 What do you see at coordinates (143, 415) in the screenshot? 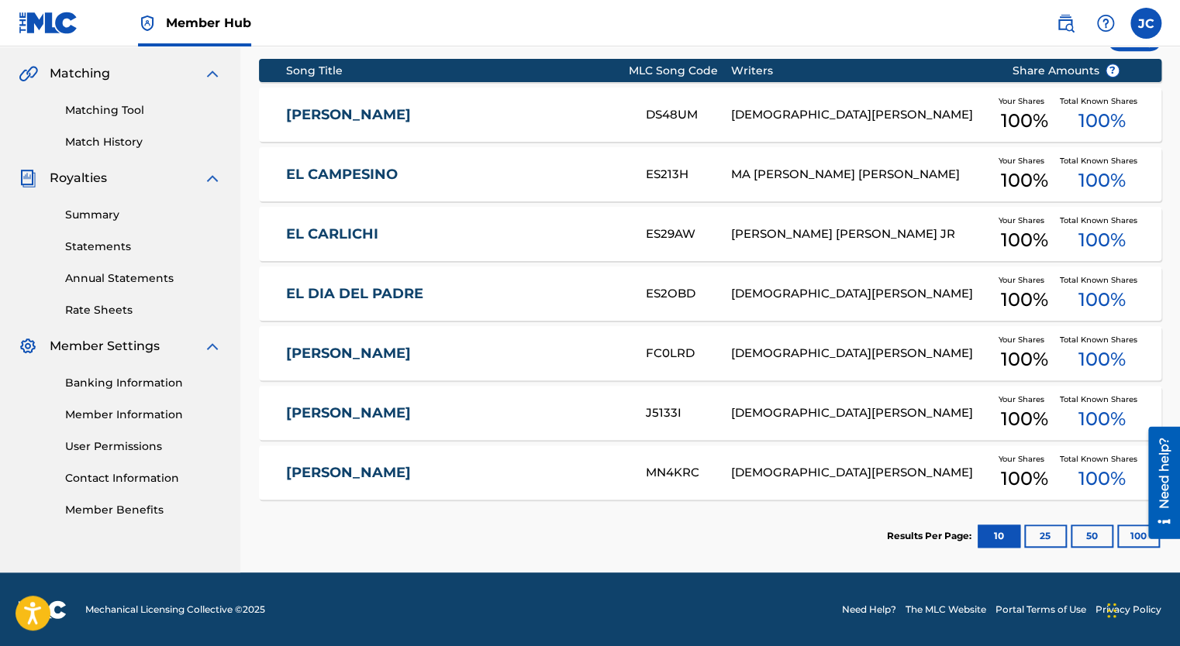
I see `a: Member Information` at bounding box center [143, 415].